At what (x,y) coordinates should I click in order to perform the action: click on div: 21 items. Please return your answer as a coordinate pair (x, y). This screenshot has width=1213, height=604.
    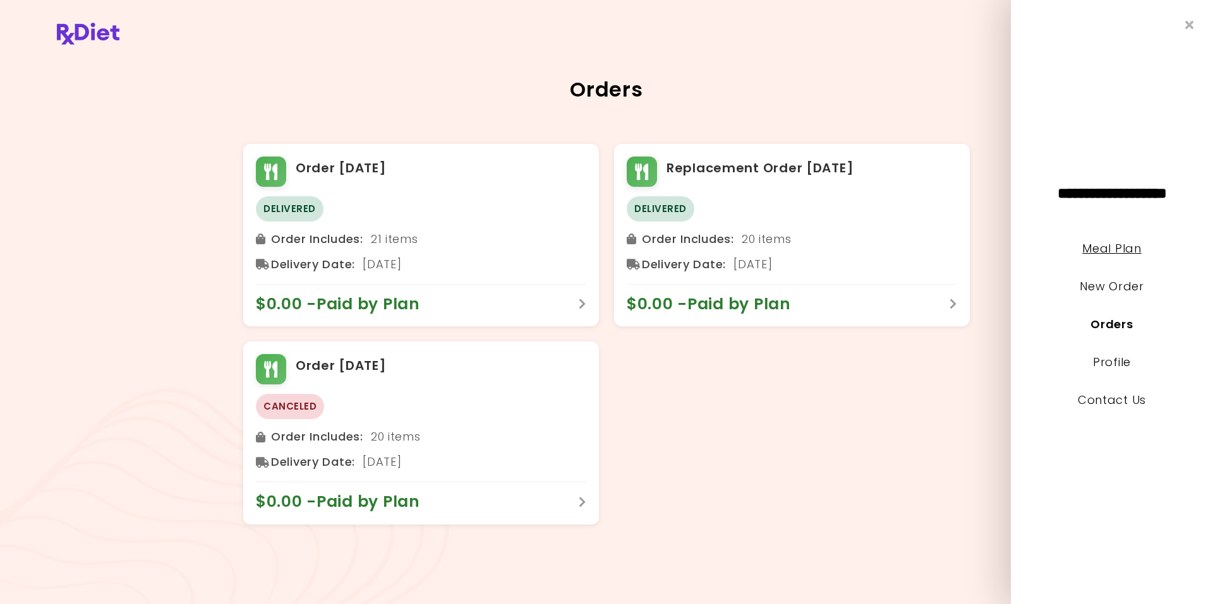
    Looking at the image, I should click on (421, 239).